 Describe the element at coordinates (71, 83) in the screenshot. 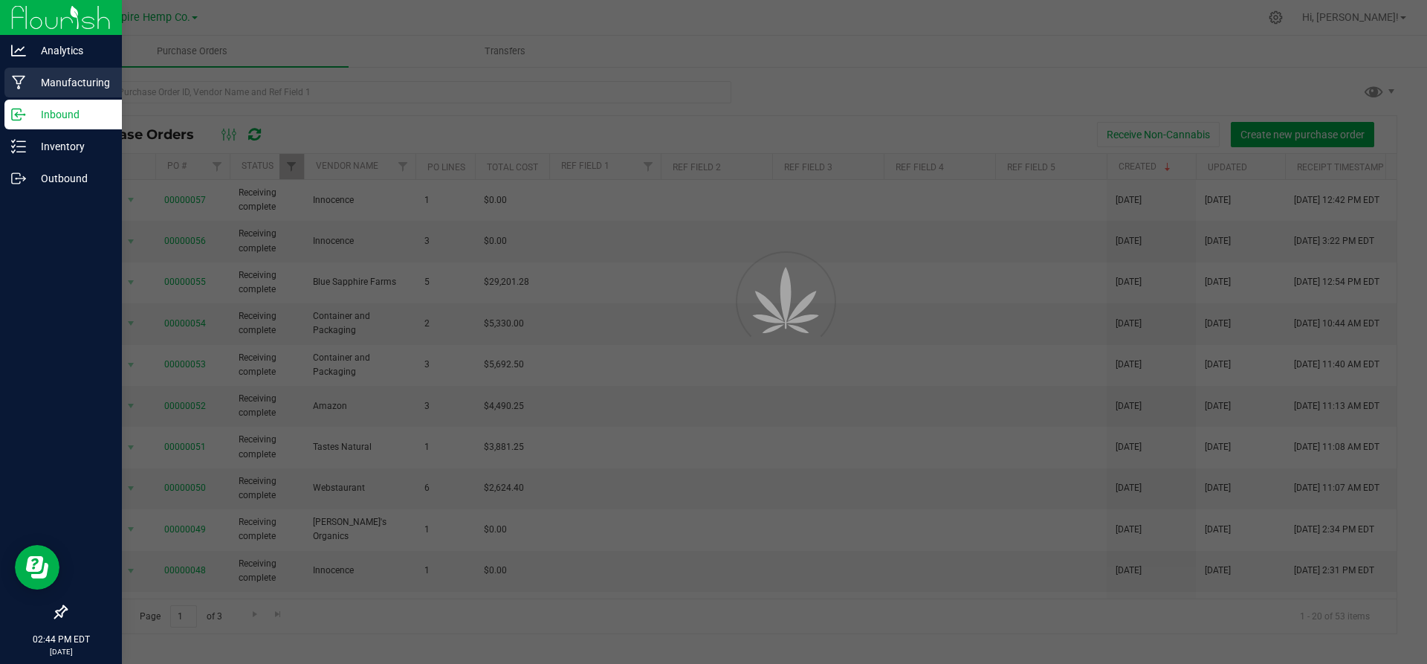

I see `p: Manufacturing` at that location.